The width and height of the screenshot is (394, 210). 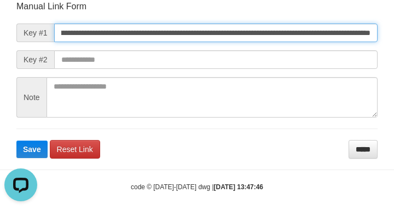 I want to click on span: Save, so click(x=32, y=149).